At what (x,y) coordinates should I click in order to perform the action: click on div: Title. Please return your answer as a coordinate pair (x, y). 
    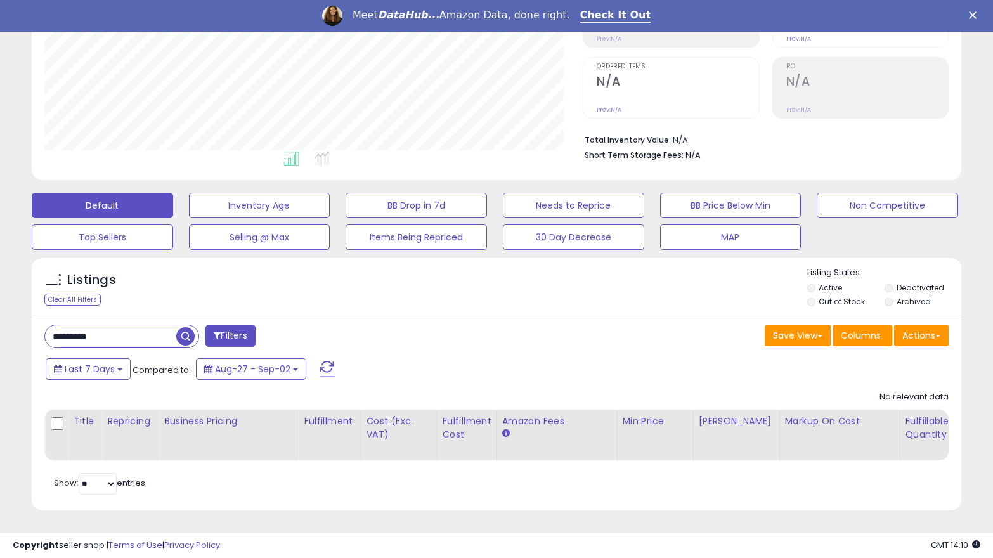
    Looking at the image, I should click on (85, 421).